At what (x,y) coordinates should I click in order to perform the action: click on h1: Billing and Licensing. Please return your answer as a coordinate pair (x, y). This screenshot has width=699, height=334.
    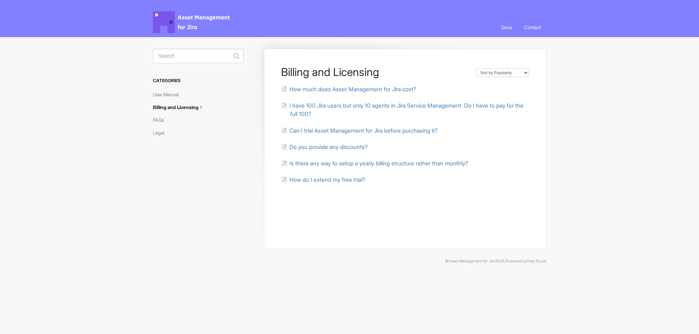
    Looking at the image, I should click on (375, 72).